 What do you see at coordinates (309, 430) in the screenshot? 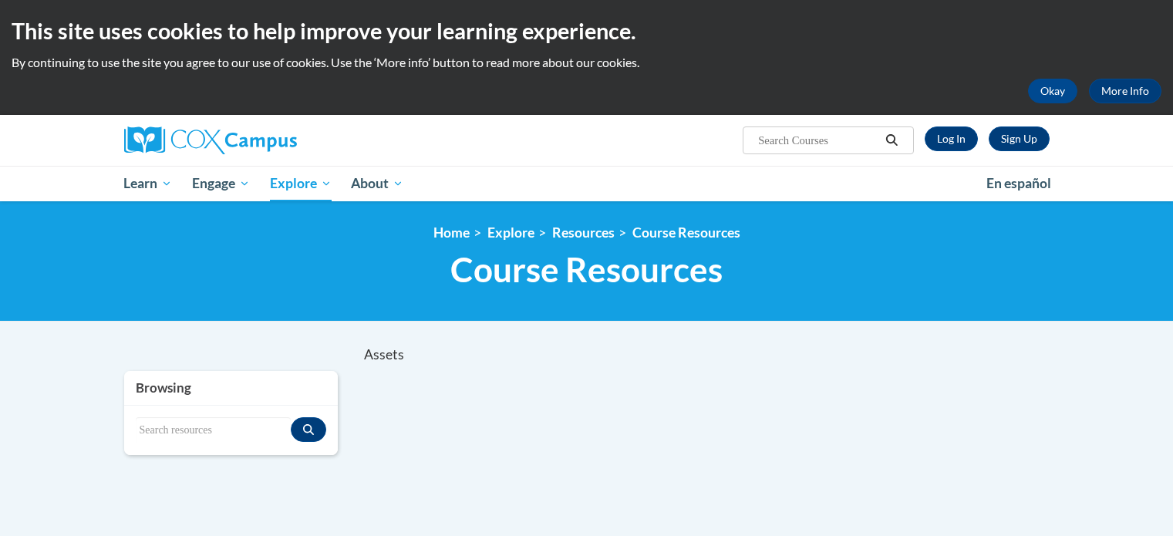
I see `button: Search resources` at bounding box center [309, 430].